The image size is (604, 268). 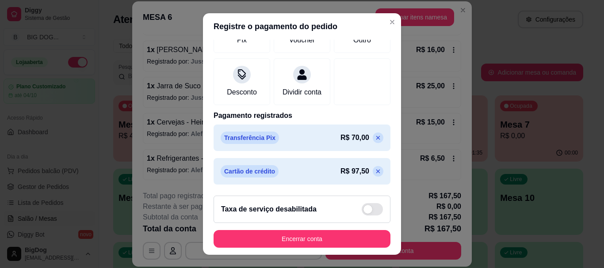 What do you see at coordinates (354, 138) in the screenshot?
I see `p: R$ 70,00` at bounding box center [354, 138].